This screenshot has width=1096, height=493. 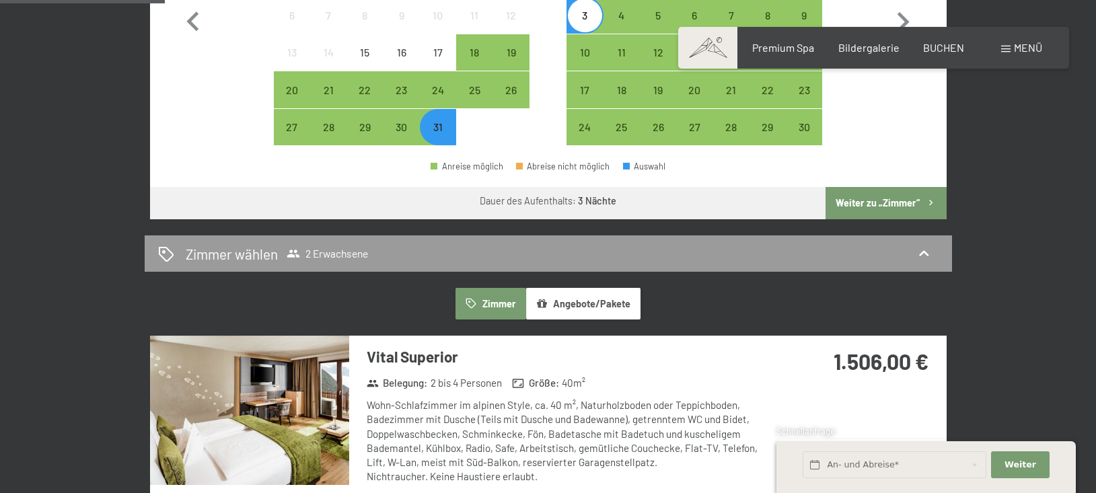 I want to click on div: 30, so click(x=402, y=139).